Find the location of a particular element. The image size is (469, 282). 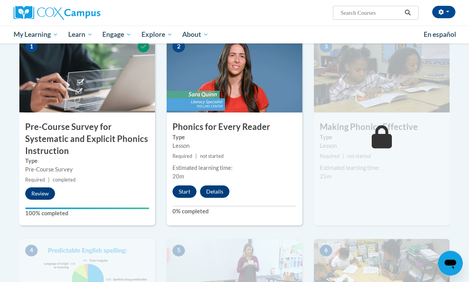

a: Cox Campus is located at coordinates (83, 13).